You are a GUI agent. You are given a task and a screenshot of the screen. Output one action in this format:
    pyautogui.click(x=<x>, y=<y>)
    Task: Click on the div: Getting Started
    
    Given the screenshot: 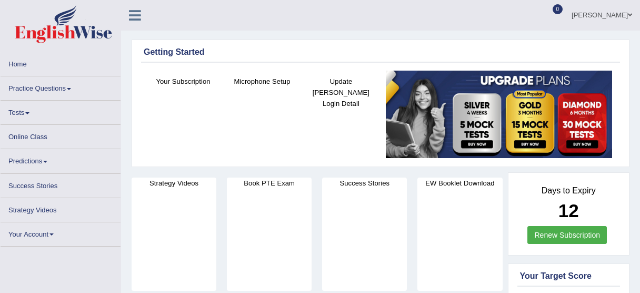 What is the action you would take?
    pyautogui.click(x=381, y=52)
    